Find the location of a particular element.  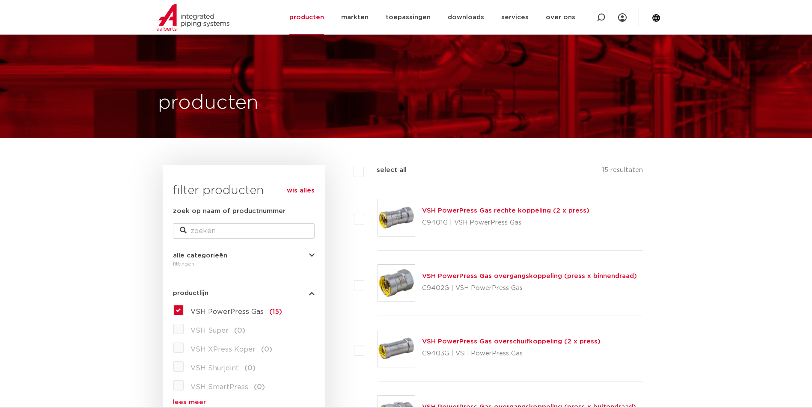

span: productlijn is located at coordinates (190, 293).